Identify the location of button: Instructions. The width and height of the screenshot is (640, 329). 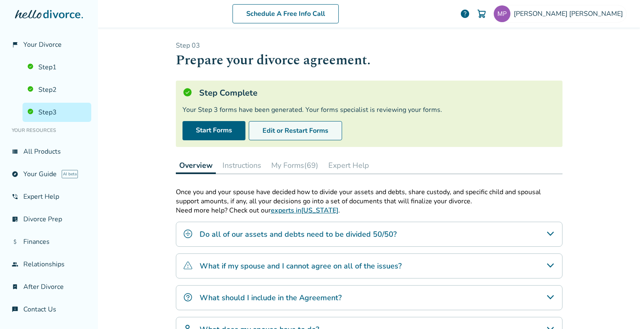
(242, 165).